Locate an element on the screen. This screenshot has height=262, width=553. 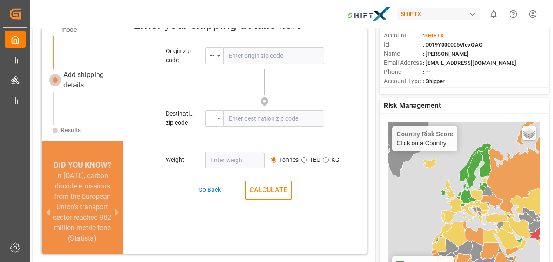
span: Risk Management is located at coordinates (412, 106).